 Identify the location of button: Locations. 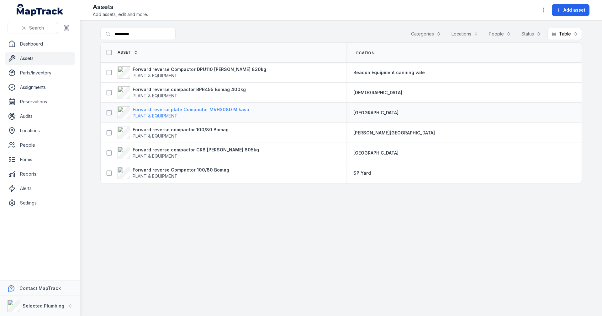
(465, 34).